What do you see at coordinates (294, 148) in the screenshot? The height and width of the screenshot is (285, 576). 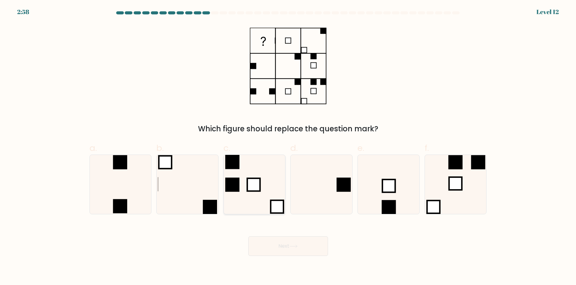 I see `span: d.` at bounding box center [294, 148].